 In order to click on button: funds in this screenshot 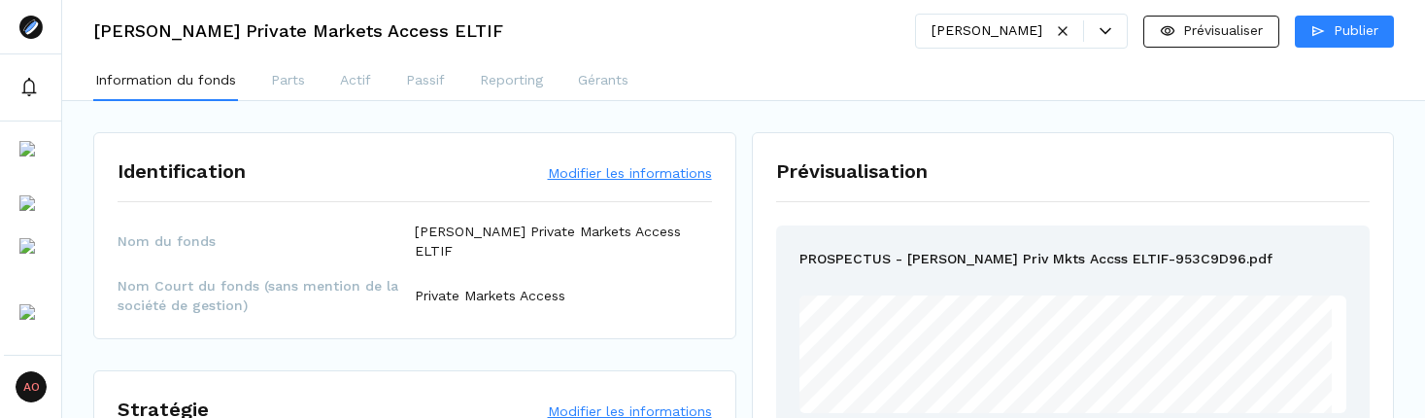, I will do `click(30, 160)`.